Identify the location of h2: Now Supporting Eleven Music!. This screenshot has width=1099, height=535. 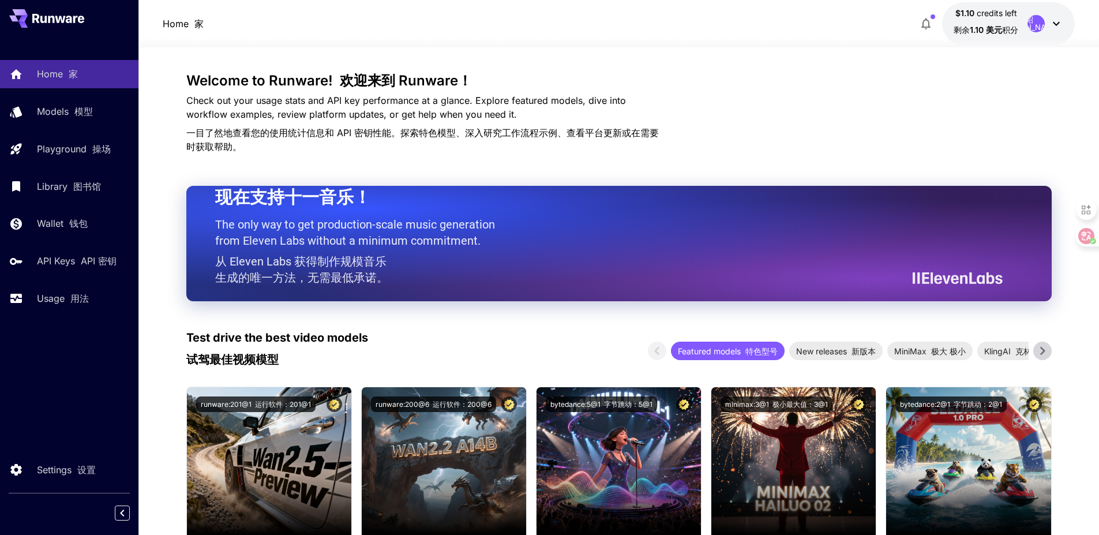
(605, 186).